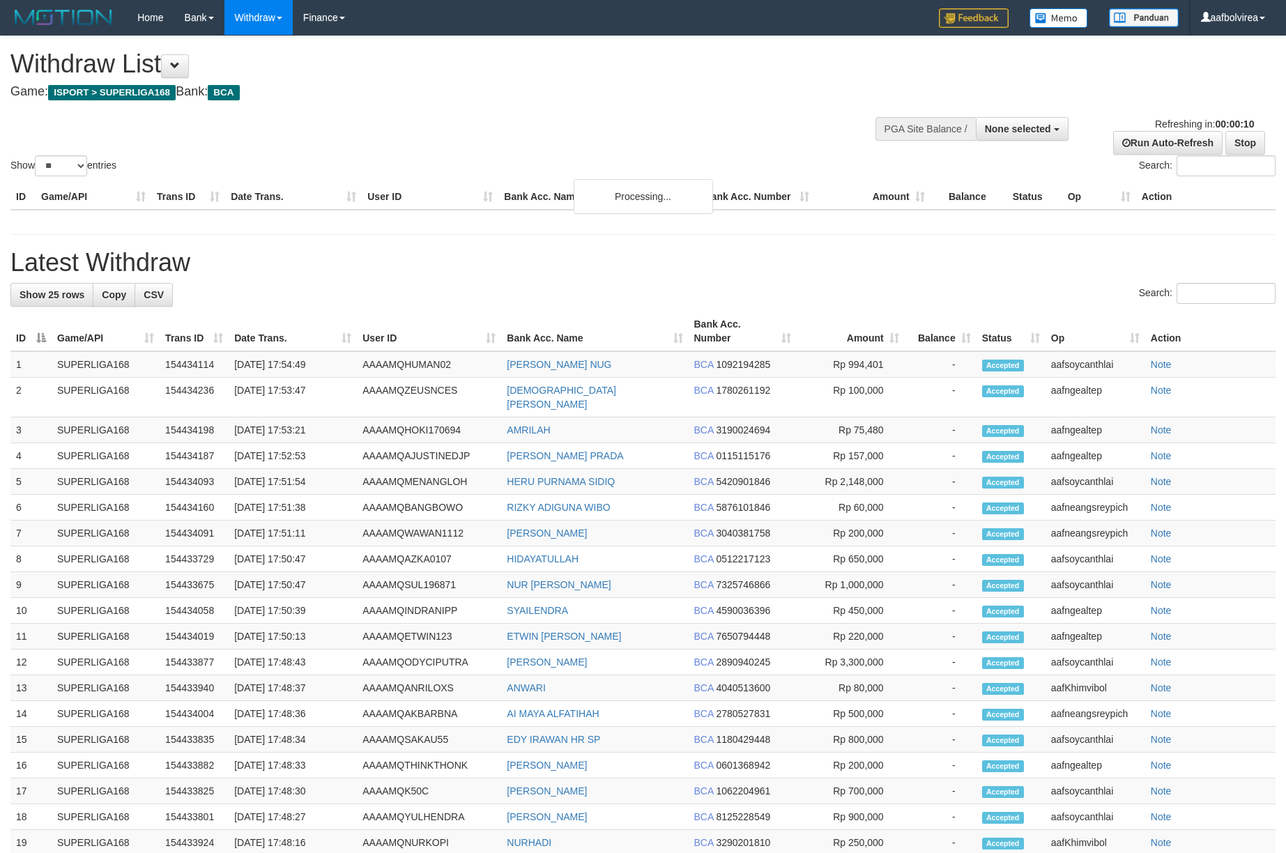 Image resolution: width=1286 pixels, height=853 pixels. Describe the element at coordinates (1206, 197) in the screenshot. I see `th: Action` at that location.